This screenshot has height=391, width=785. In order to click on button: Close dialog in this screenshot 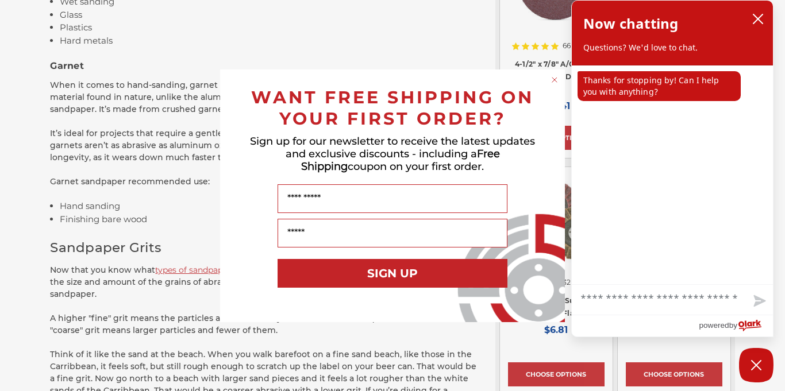, I will do `click(555, 80)`.